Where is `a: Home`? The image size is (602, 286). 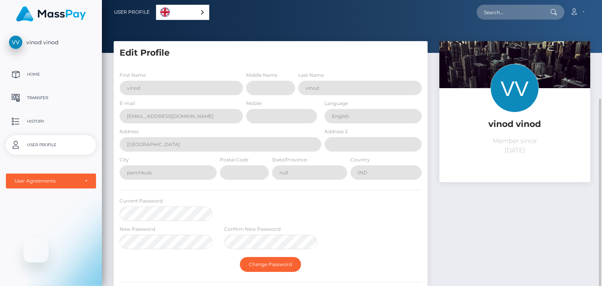
a: Home is located at coordinates (51, 75).